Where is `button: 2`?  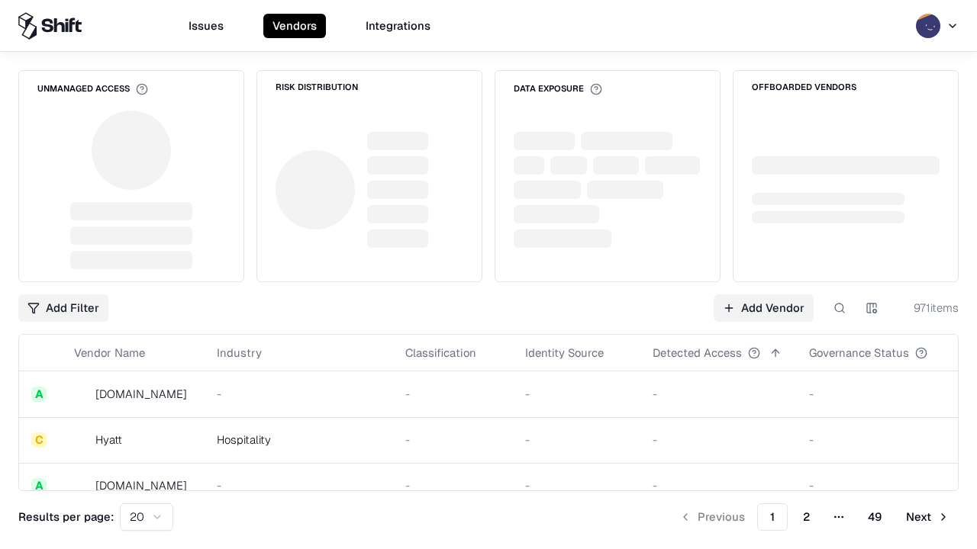 button: 2 is located at coordinates (806, 517).